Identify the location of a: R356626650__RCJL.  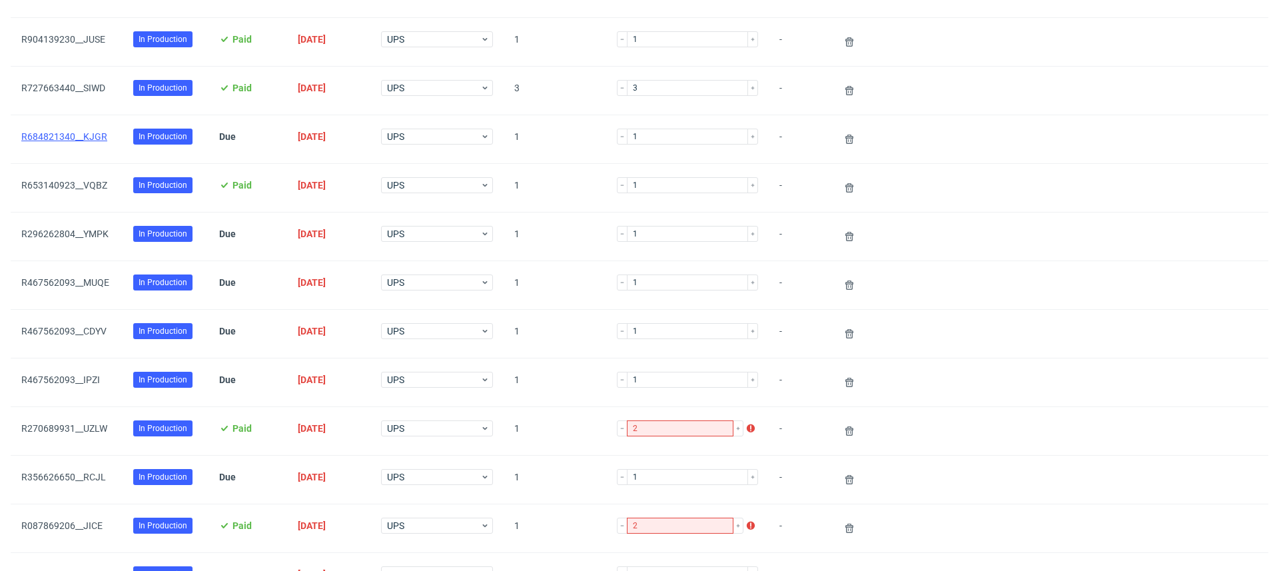
(63, 477).